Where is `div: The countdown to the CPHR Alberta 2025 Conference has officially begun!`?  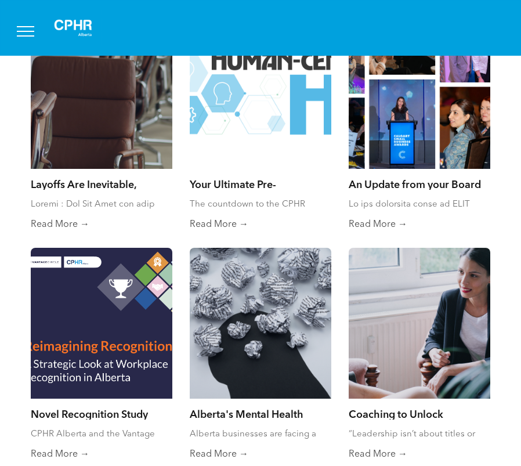
div: The countdown to the CPHR Alberta 2025 Conference has officially begun! is located at coordinates (260, 204).